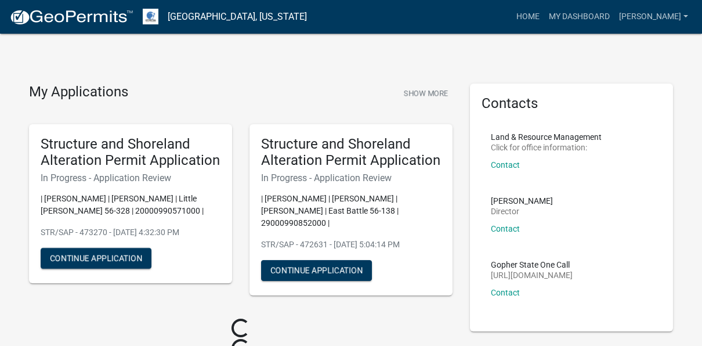 This screenshot has width=702, height=346. What do you see at coordinates (78, 92) in the screenshot?
I see `h4: My Applications` at bounding box center [78, 92].